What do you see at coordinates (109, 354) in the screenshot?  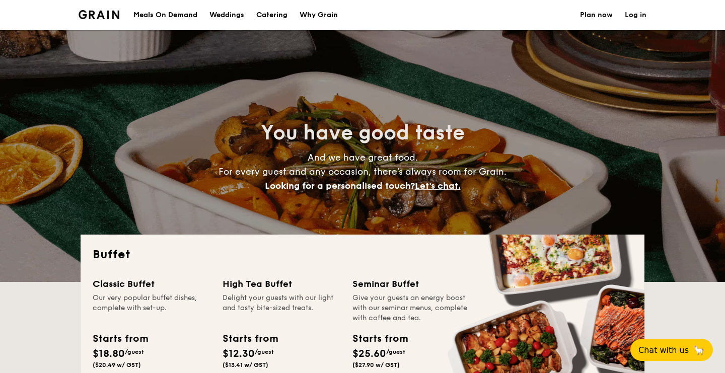 I see `span: $18.80` at bounding box center [109, 354].